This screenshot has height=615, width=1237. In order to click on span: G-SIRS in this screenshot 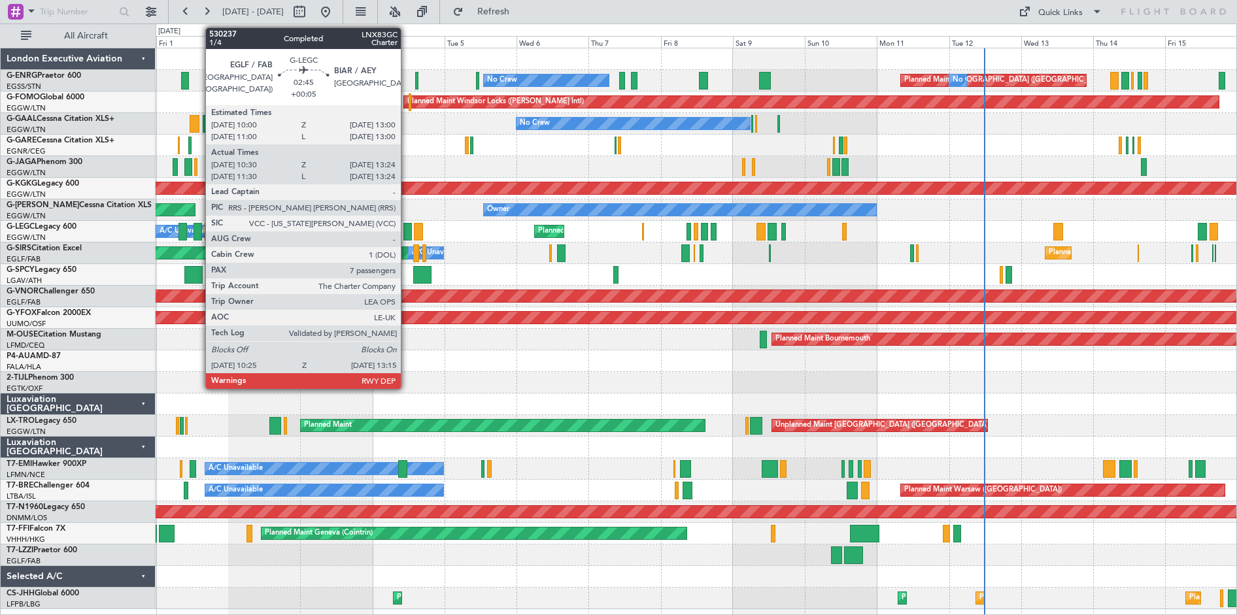, I will do `click(19, 249)`.